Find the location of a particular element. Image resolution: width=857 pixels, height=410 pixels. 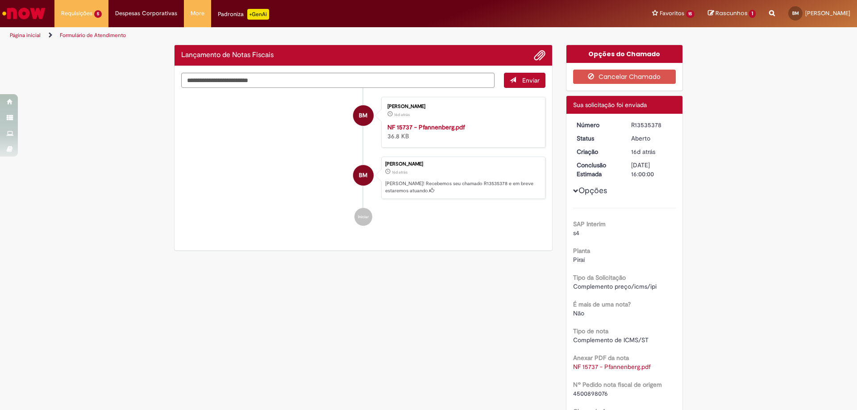

b: É mais de uma nota? is located at coordinates (602, 305).